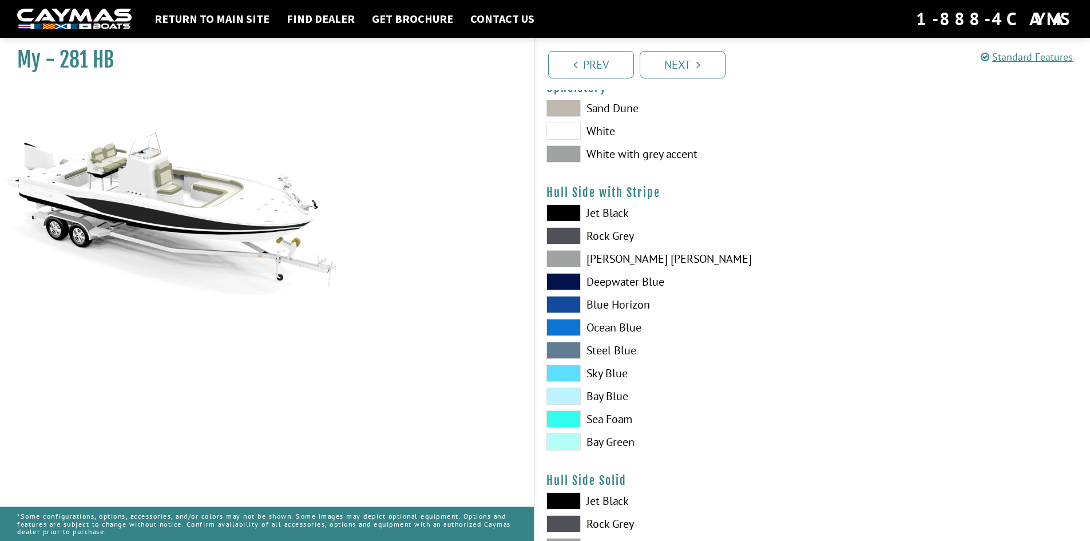 The height and width of the screenshot is (541, 1090). Describe the element at coordinates (673, 108) in the screenshot. I see `label: Sand Dune` at that location.